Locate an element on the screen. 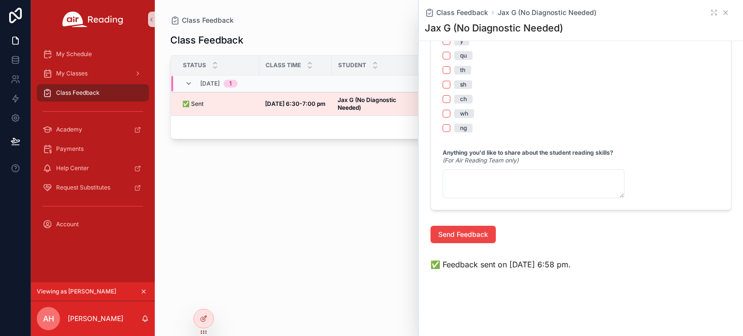 The height and width of the screenshot is (336, 743). span: AH is located at coordinates (48, 319).